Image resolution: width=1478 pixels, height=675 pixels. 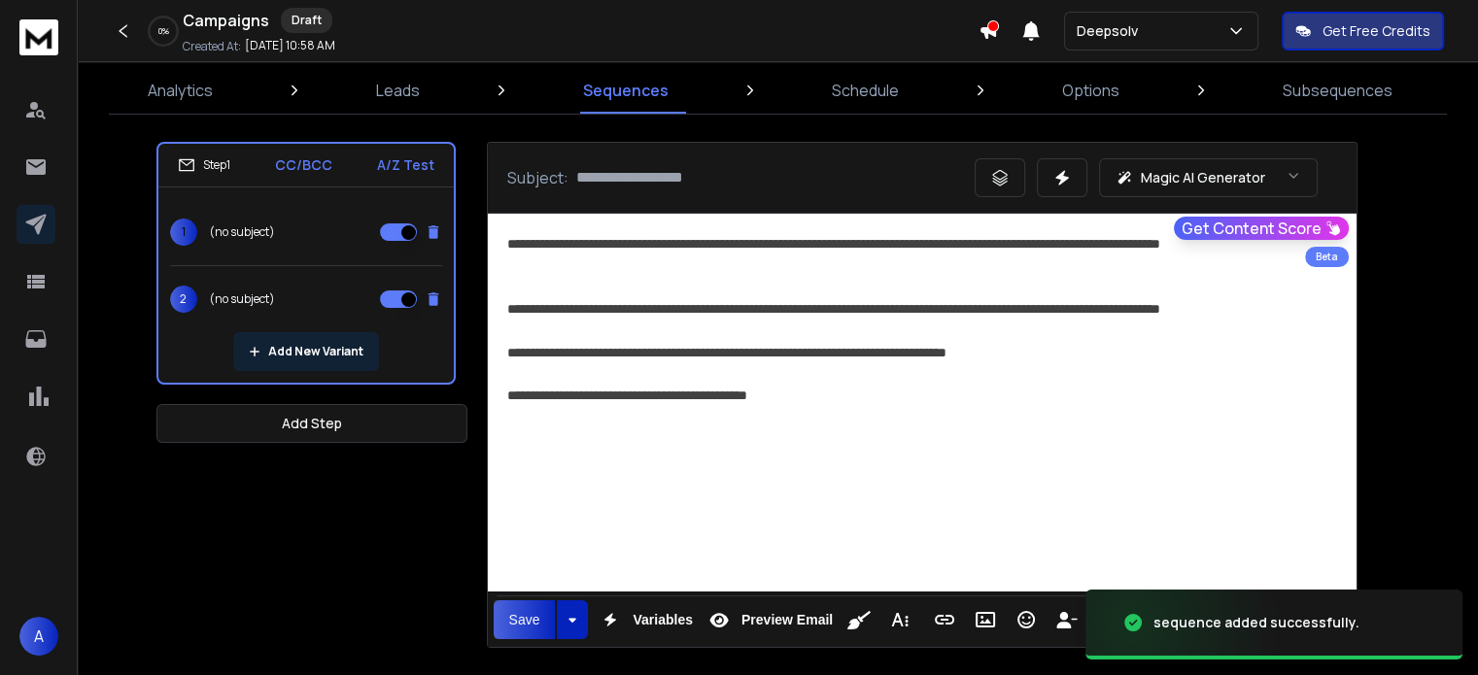 What do you see at coordinates (1376, 31) in the screenshot?
I see `p: Get Free Credits` at bounding box center [1376, 31].